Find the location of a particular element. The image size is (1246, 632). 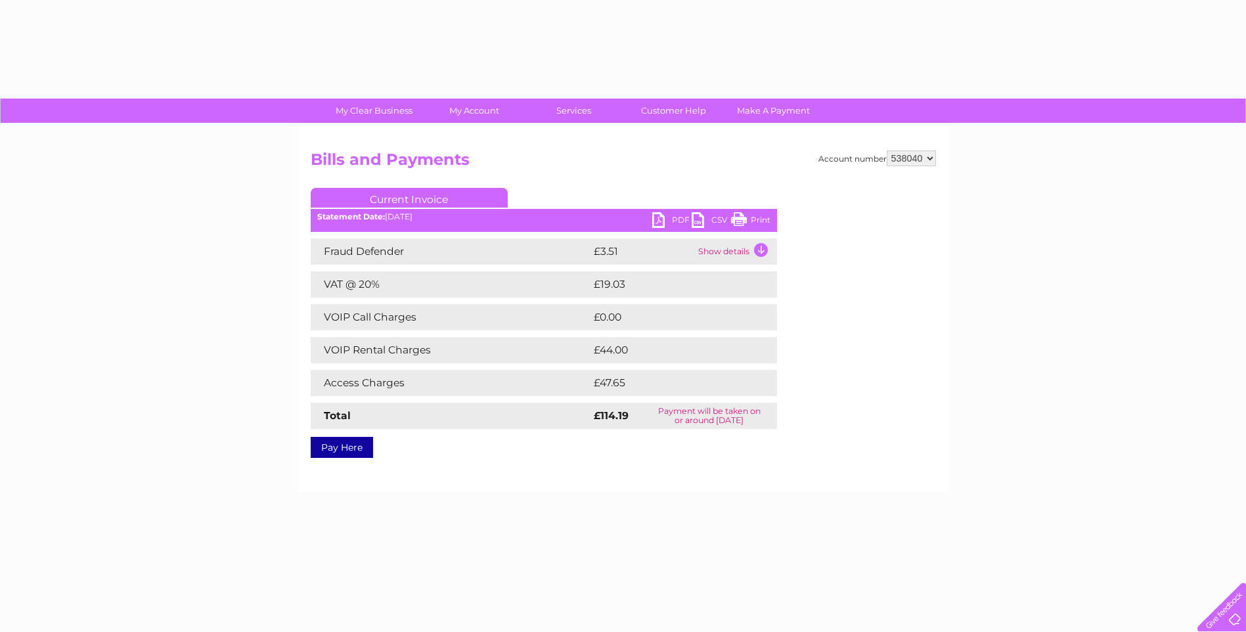

a: Services is located at coordinates (573, 110).